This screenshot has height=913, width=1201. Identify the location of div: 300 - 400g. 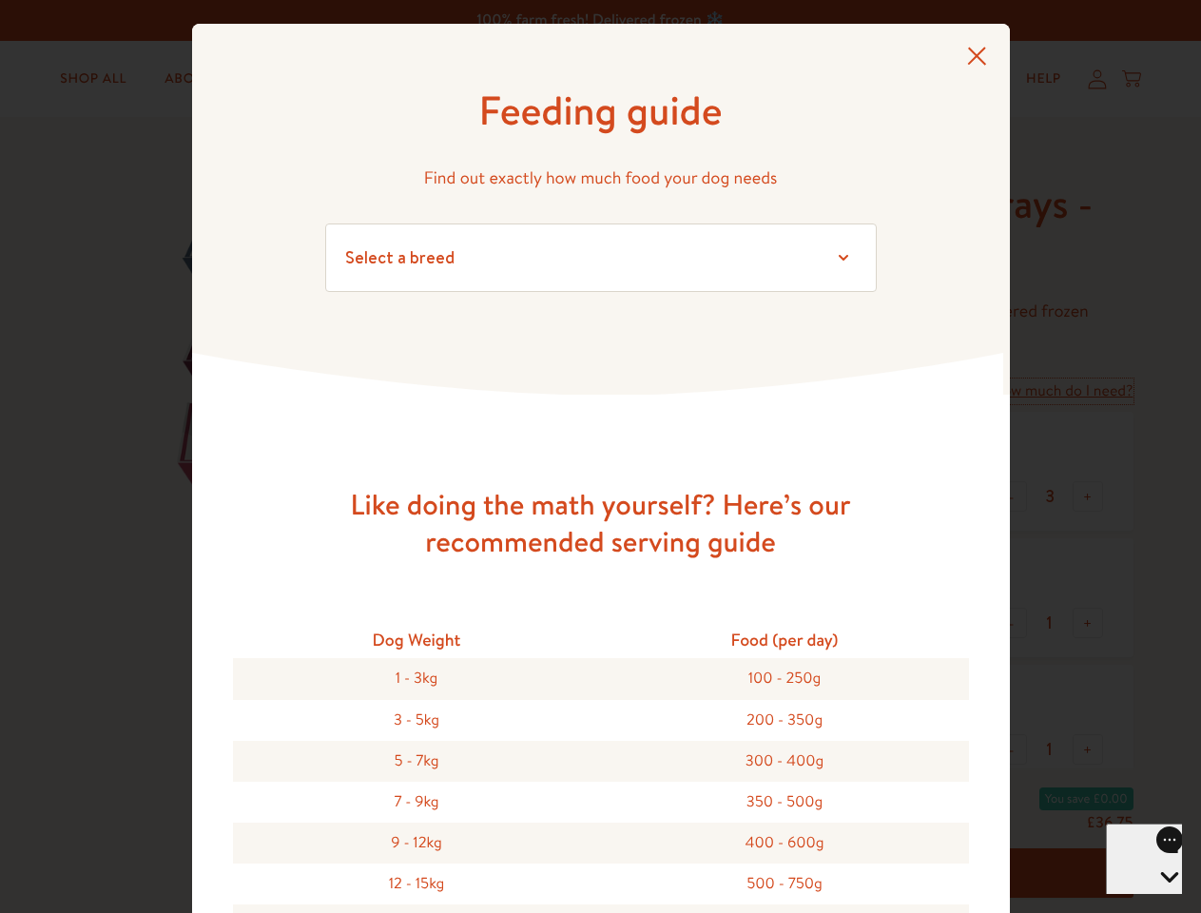
(784, 760).